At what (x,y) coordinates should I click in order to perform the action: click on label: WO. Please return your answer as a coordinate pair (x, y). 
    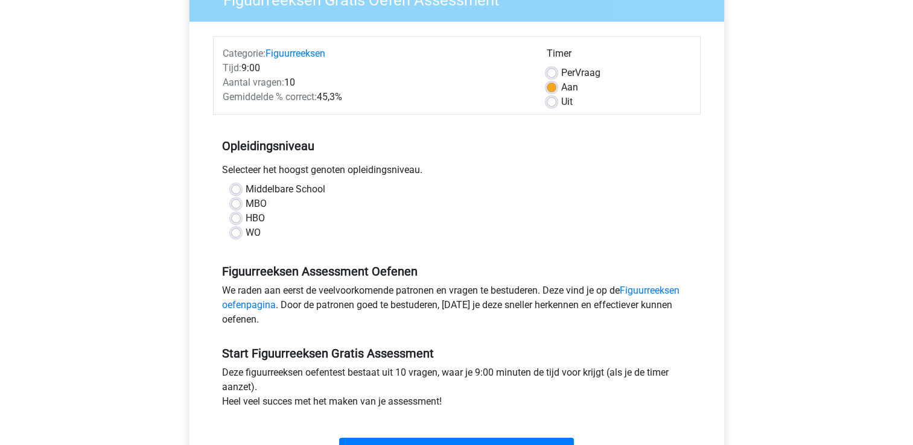
    Looking at the image, I should click on (253, 233).